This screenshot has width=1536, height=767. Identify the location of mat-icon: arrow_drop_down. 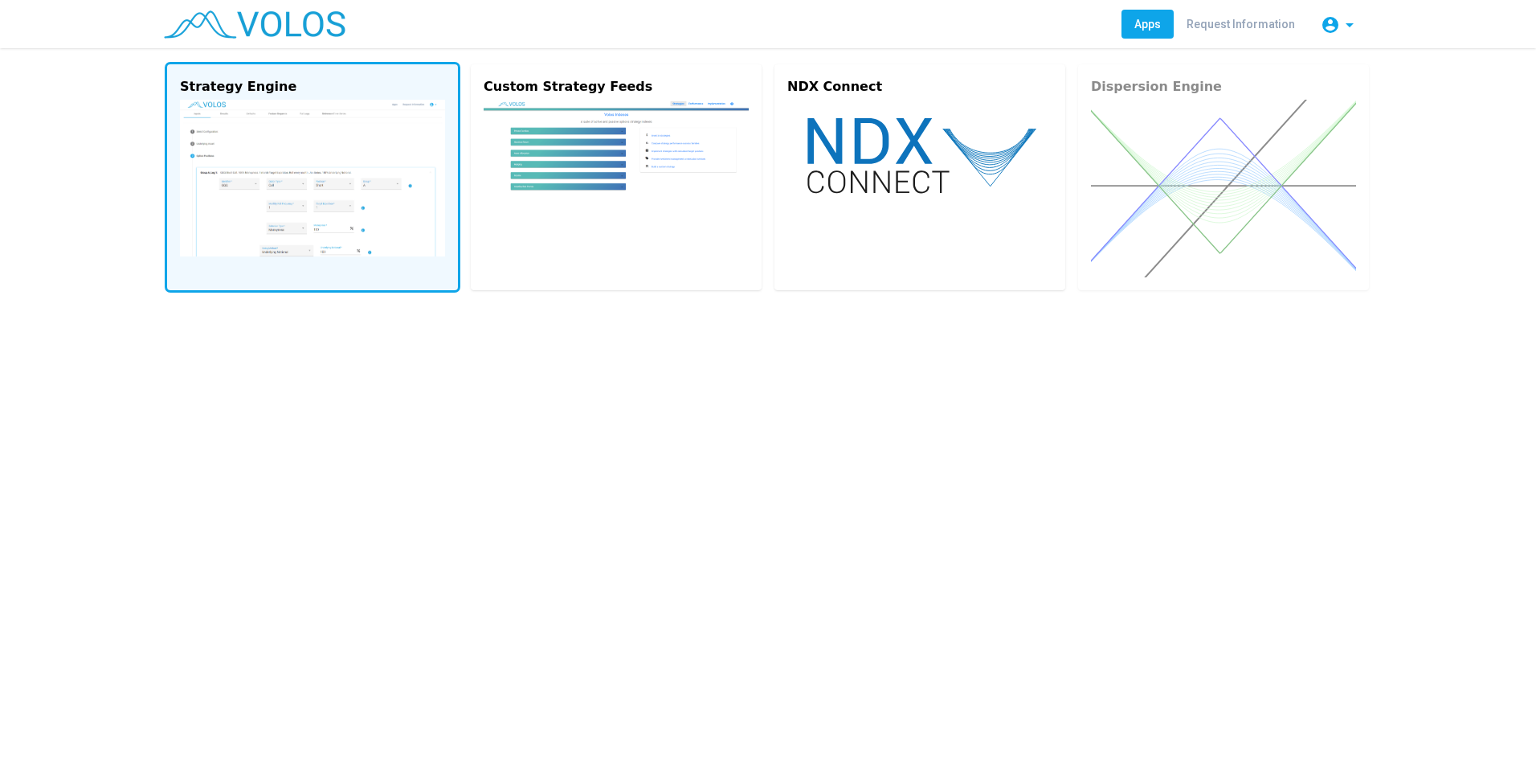
(1350, 25).